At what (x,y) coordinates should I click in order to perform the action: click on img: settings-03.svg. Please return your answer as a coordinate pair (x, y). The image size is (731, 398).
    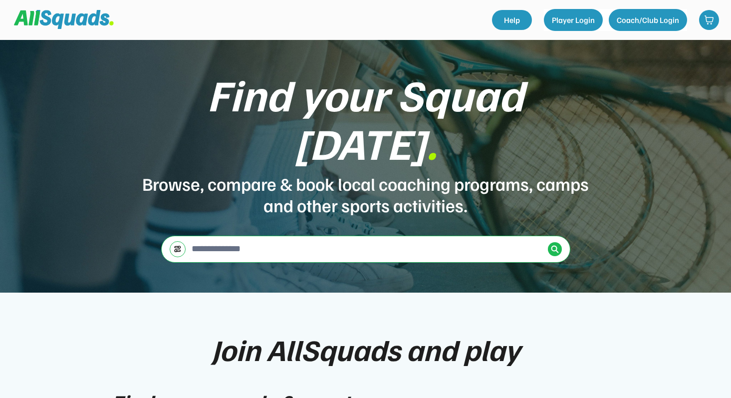
    Looking at the image, I should click on (178, 249).